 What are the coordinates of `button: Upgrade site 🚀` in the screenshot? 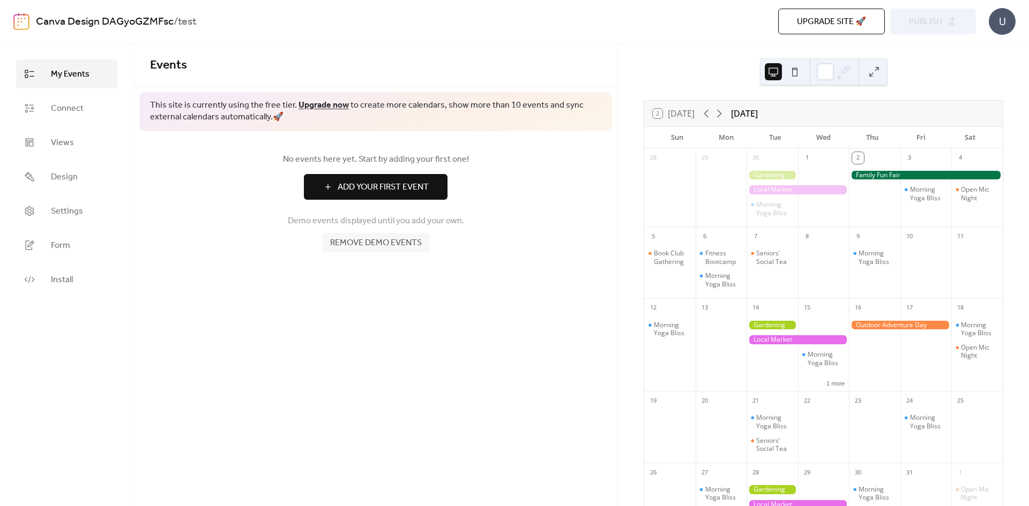 It's located at (831, 21).